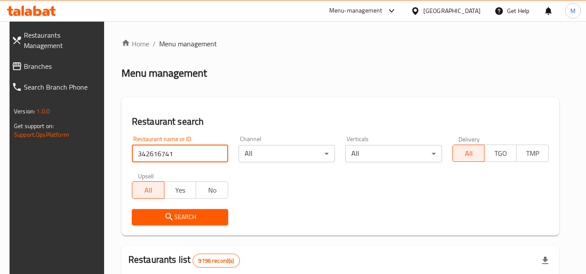  I want to click on input: Search for restaurant name or ID.., so click(180, 154).